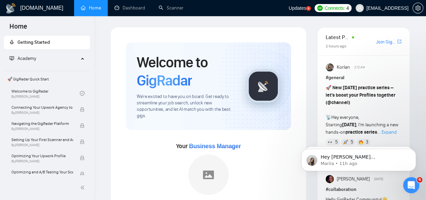 This screenshot has height=200, width=426. What do you see at coordinates (73, 29) in the screenshot?
I see `p: Message from Mariia, sent 11h ago` at bounding box center [73, 29].